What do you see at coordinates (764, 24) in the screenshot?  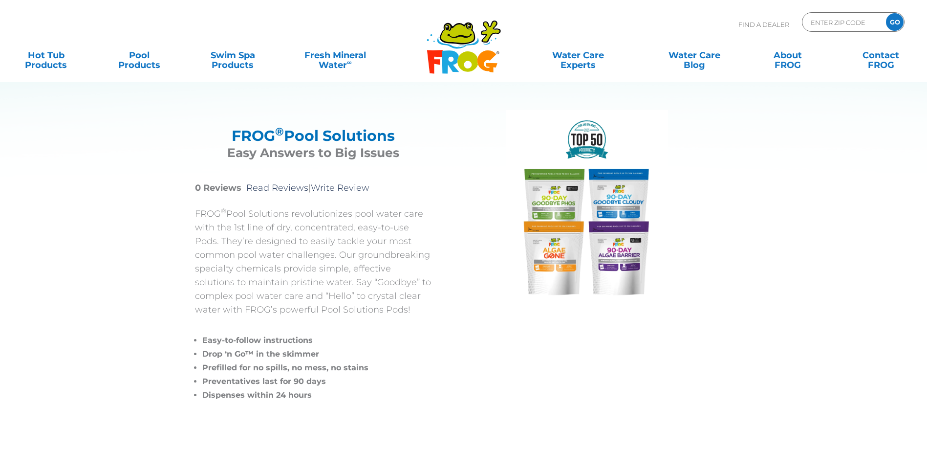 I see `p: Find A Dealer` at bounding box center [764, 24].